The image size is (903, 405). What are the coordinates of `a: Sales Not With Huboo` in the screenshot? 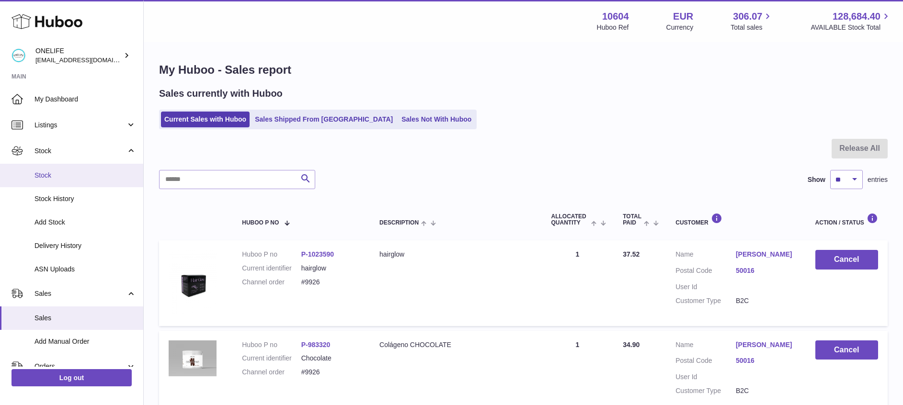 It's located at (437, 119).